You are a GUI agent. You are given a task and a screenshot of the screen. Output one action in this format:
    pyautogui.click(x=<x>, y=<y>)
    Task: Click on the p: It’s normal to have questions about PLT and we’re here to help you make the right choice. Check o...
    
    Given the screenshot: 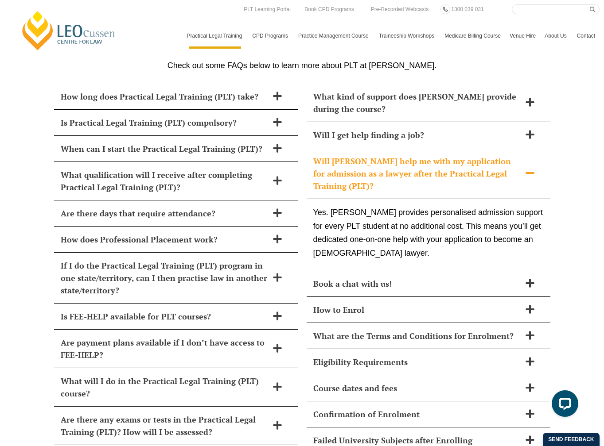 What is the action you would take?
    pyautogui.click(x=302, y=61)
    